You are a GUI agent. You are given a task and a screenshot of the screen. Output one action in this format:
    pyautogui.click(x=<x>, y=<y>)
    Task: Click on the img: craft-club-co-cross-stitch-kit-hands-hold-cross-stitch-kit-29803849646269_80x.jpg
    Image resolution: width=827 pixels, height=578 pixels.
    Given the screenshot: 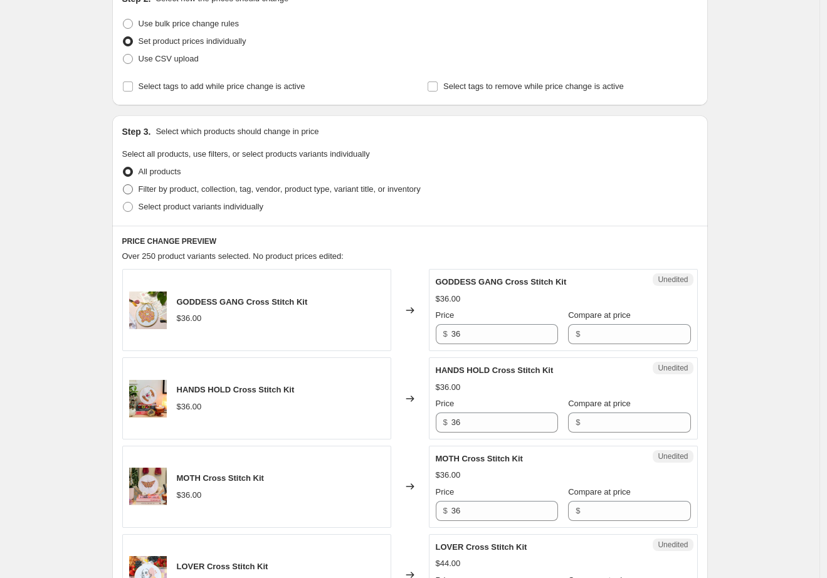 What is the action you would take?
    pyautogui.click(x=148, y=399)
    